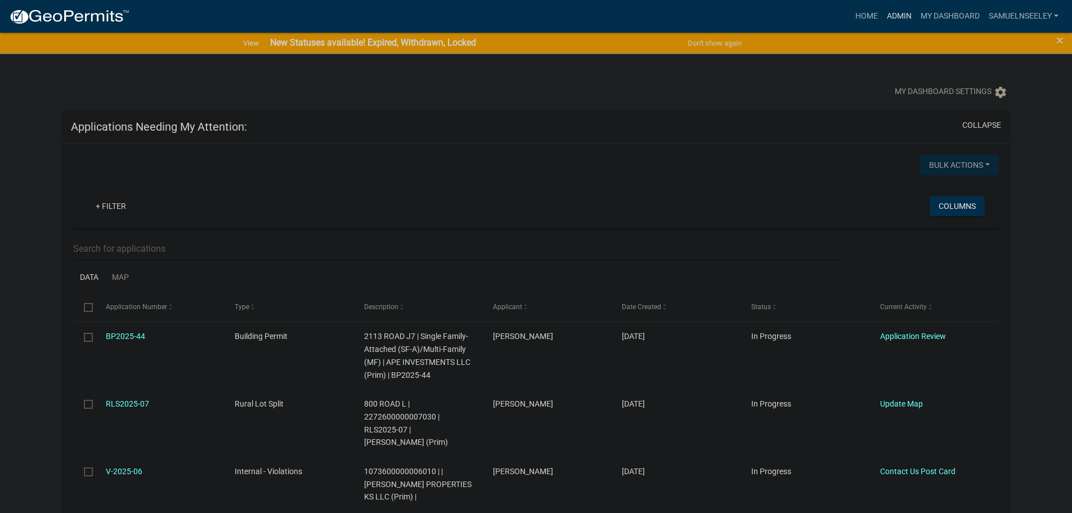  I want to click on a: RLS2025-07, so click(127, 403).